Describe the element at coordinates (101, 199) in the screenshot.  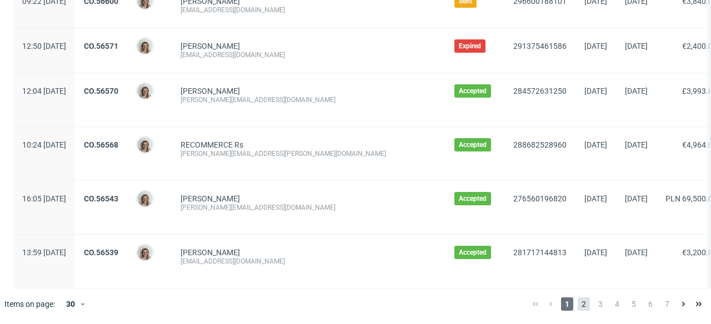
I see `a: CO.56543` at that location.